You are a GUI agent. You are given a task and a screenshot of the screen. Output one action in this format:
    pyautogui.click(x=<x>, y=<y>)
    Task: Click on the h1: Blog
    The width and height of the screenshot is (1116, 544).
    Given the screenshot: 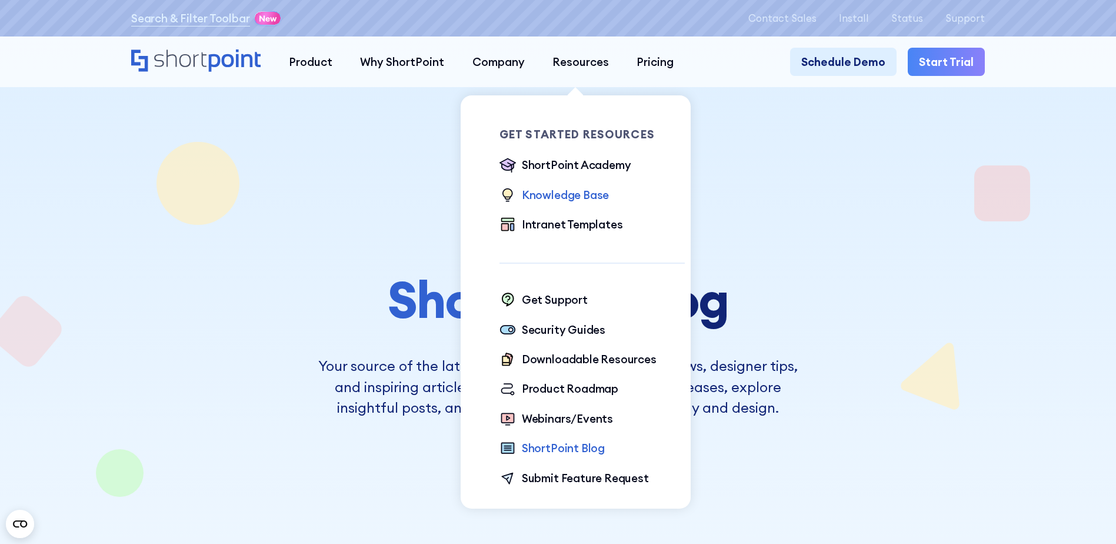 What is the action you would take?
    pyautogui.click(x=558, y=300)
    